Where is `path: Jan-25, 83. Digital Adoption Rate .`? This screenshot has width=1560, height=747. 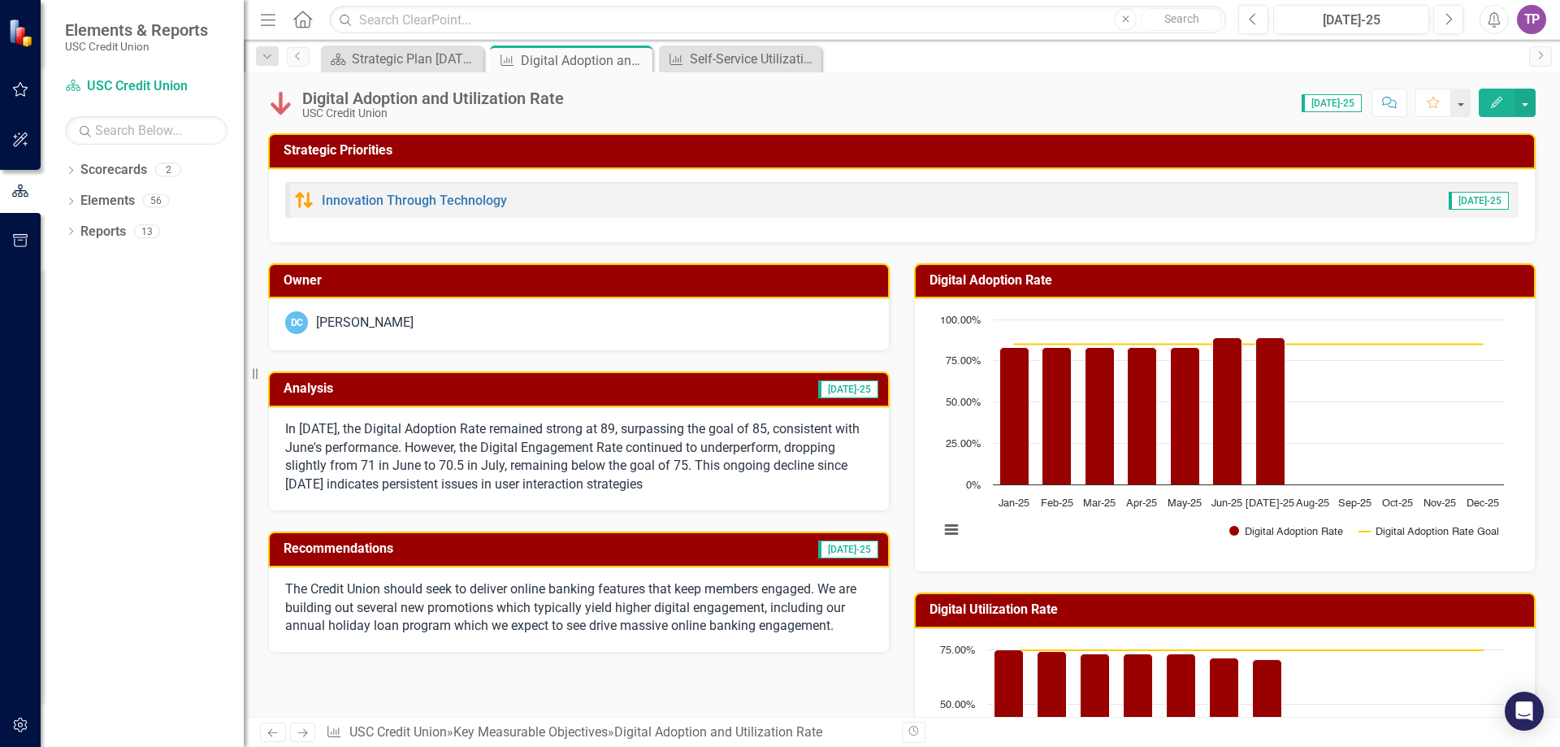 path: Jan-25, 83. Digital Adoption Rate . is located at coordinates (1015, 416).